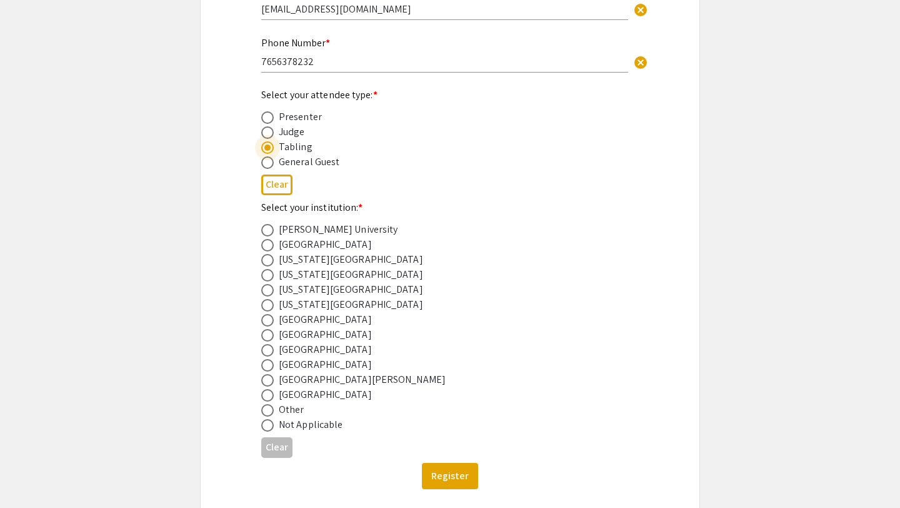 The height and width of the screenshot is (508, 900). I want to click on div: Tabling, so click(296, 147).